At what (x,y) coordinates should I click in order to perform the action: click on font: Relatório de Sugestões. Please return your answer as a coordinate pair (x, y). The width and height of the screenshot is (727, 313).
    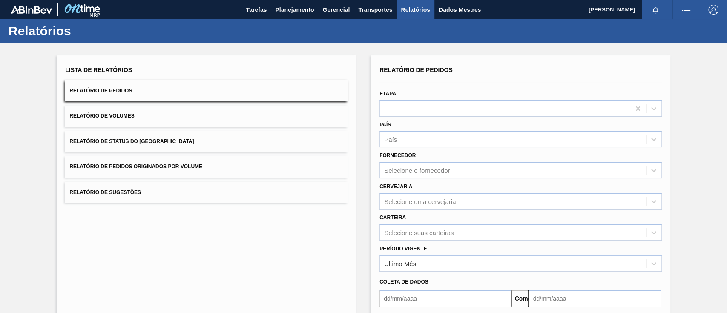
    Looking at the image, I should click on (105, 192).